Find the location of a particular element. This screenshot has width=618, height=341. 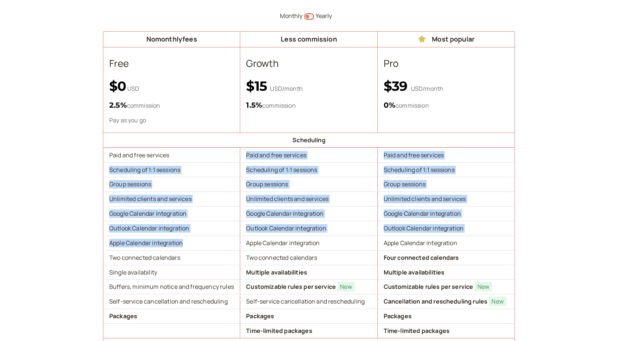

h2: Free is located at coordinates (171, 64).